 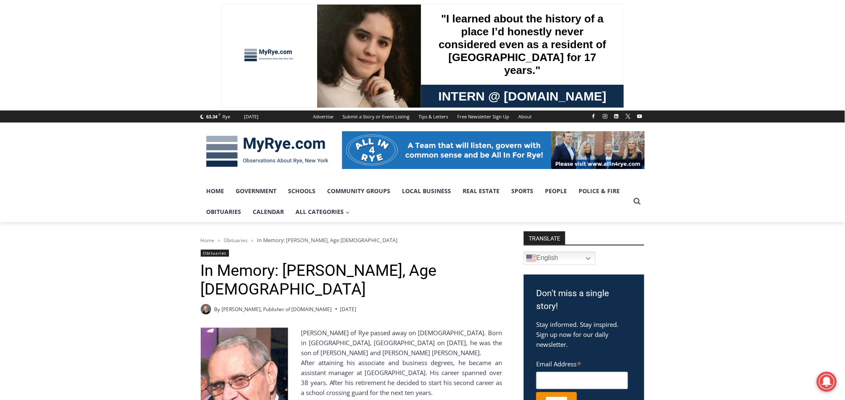 What do you see at coordinates (556, 191) in the screenshot?
I see `a: People` at bounding box center [556, 191].